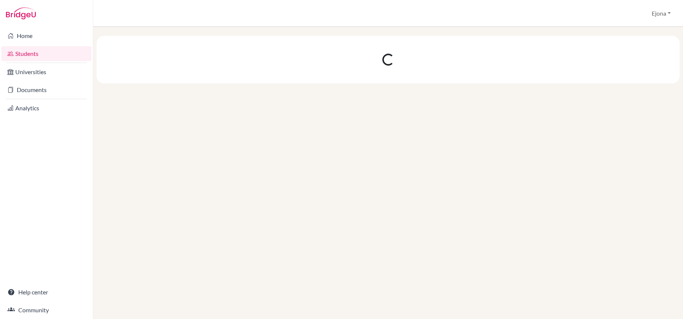  Describe the element at coordinates (46, 293) in the screenshot. I see `a: Help center` at that location.